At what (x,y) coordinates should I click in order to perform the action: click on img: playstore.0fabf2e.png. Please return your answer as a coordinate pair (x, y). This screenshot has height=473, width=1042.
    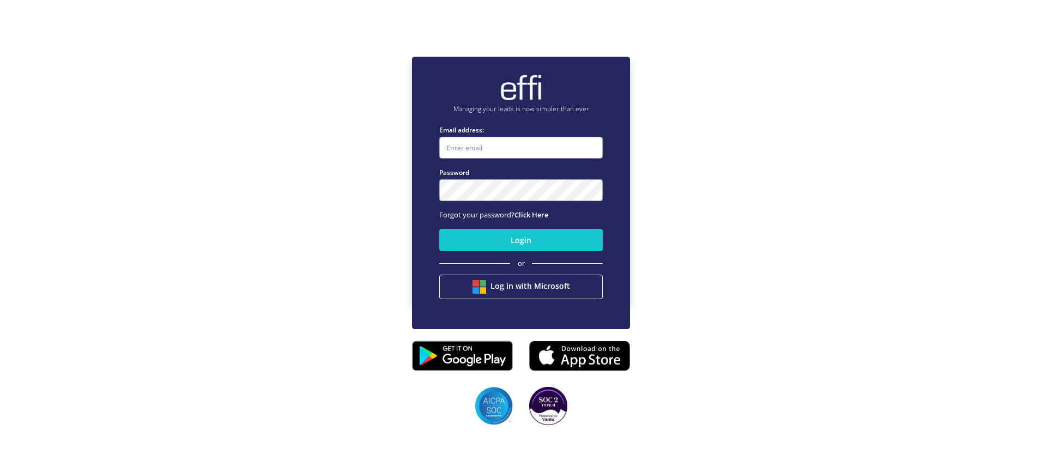
    Looking at the image, I should click on (462, 356).